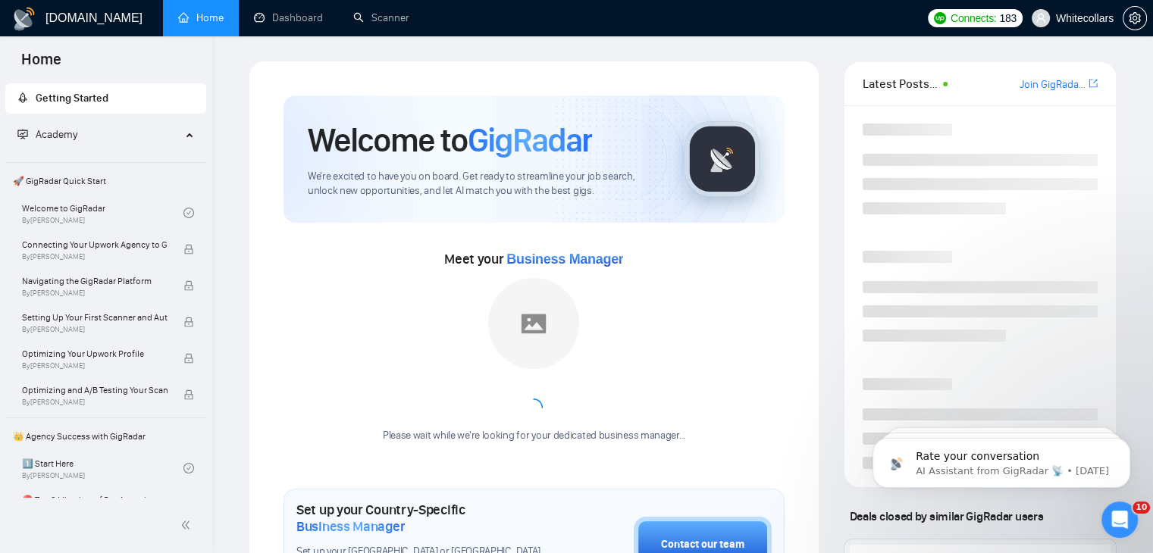  I want to click on li: Getting Started, so click(105, 99).